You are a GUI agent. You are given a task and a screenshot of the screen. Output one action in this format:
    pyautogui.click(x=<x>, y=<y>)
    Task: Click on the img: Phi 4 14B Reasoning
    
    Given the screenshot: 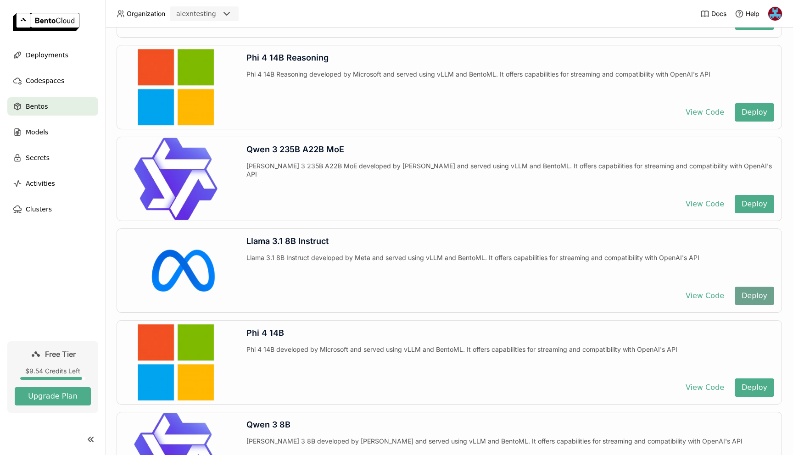 What is the action you would take?
    pyautogui.click(x=176, y=87)
    